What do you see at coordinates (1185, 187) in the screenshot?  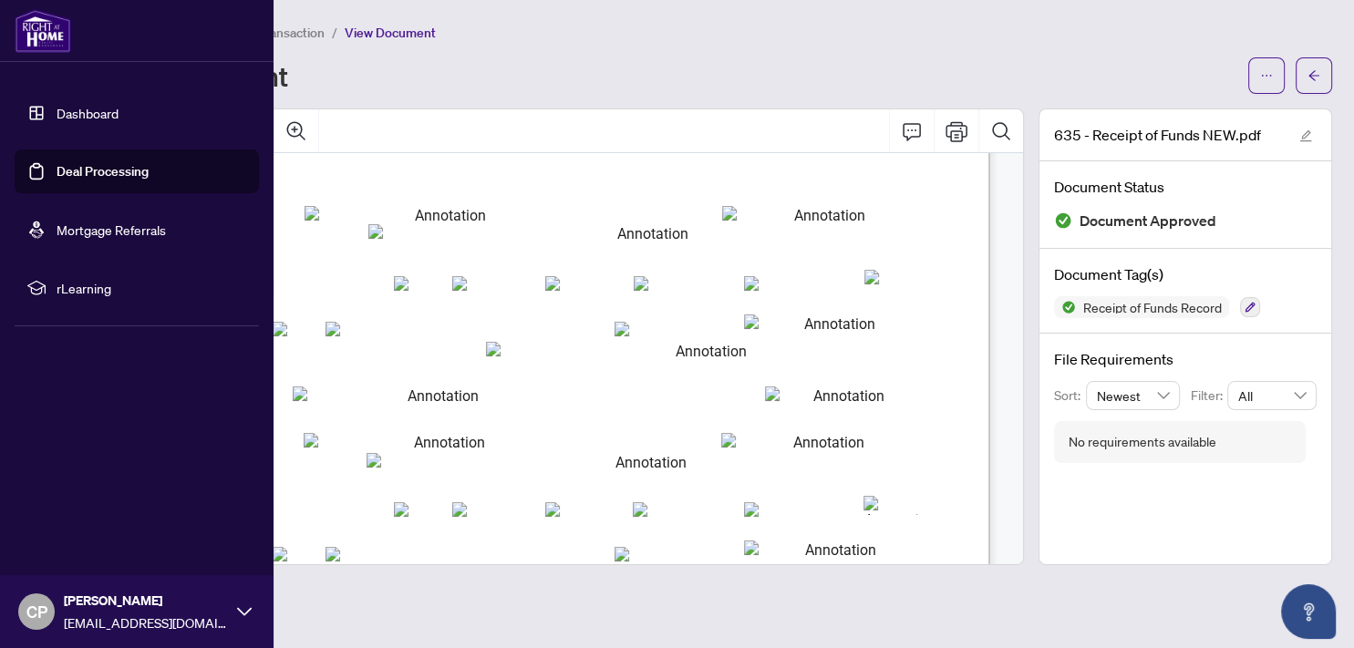 I see `h4: Document Status` at bounding box center [1185, 187].